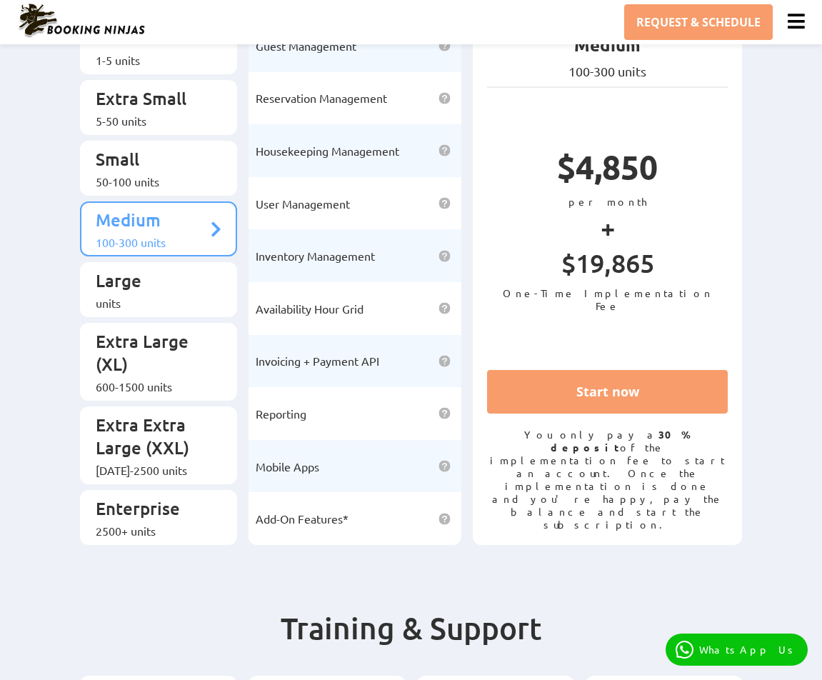  Describe the element at coordinates (151, 282) in the screenshot. I see `p: Large` at that location.